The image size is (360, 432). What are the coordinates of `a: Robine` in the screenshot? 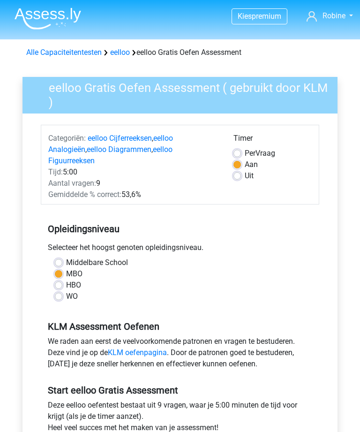 It's located at (330, 16).